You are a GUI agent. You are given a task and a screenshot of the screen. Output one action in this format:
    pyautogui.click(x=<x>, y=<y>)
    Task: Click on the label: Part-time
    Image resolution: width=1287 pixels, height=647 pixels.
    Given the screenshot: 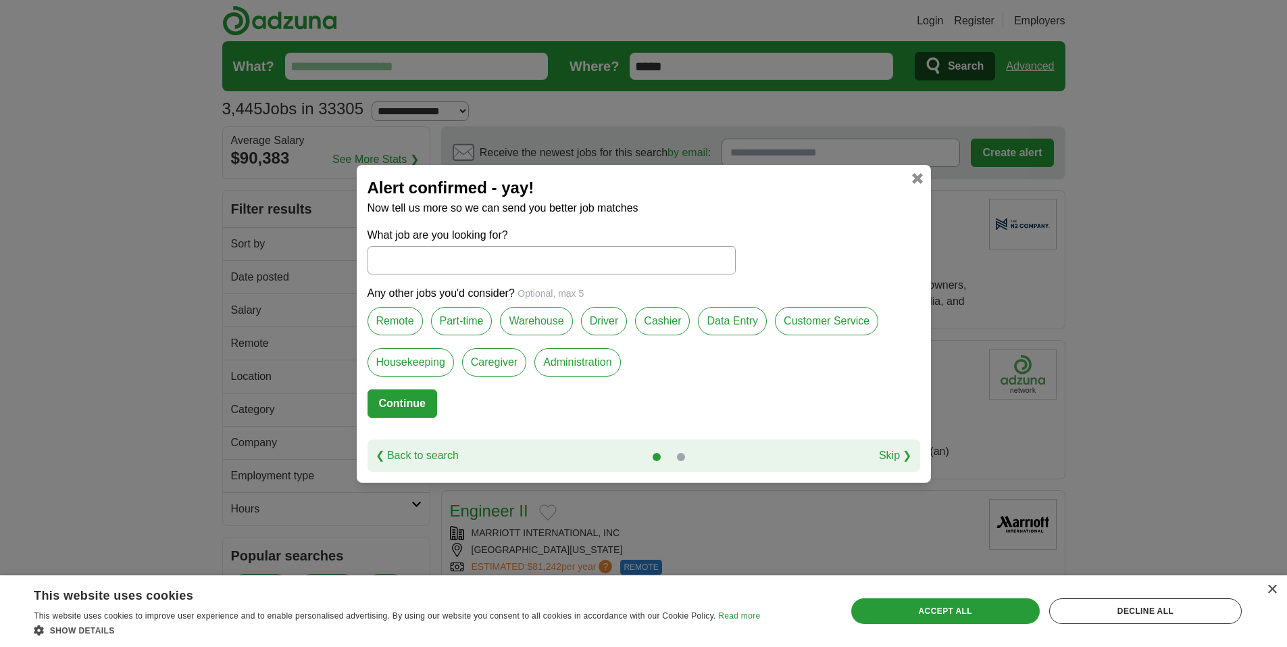 What is the action you would take?
    pyautogui.click(x=462, y=321)
    